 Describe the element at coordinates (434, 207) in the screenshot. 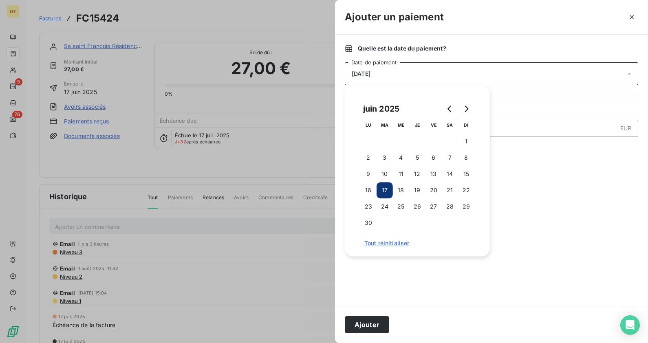

I see `button: 27` at that location.